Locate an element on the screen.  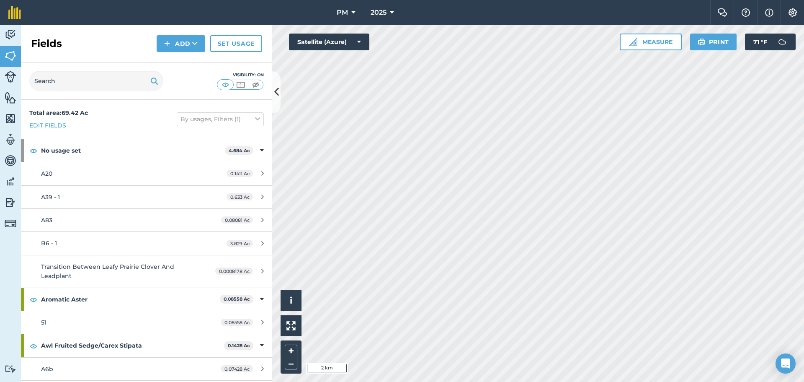
img: Four arrows, one pointing top left, one top right, one bottom right and the last bottom left is located at coordinates (291, 326).